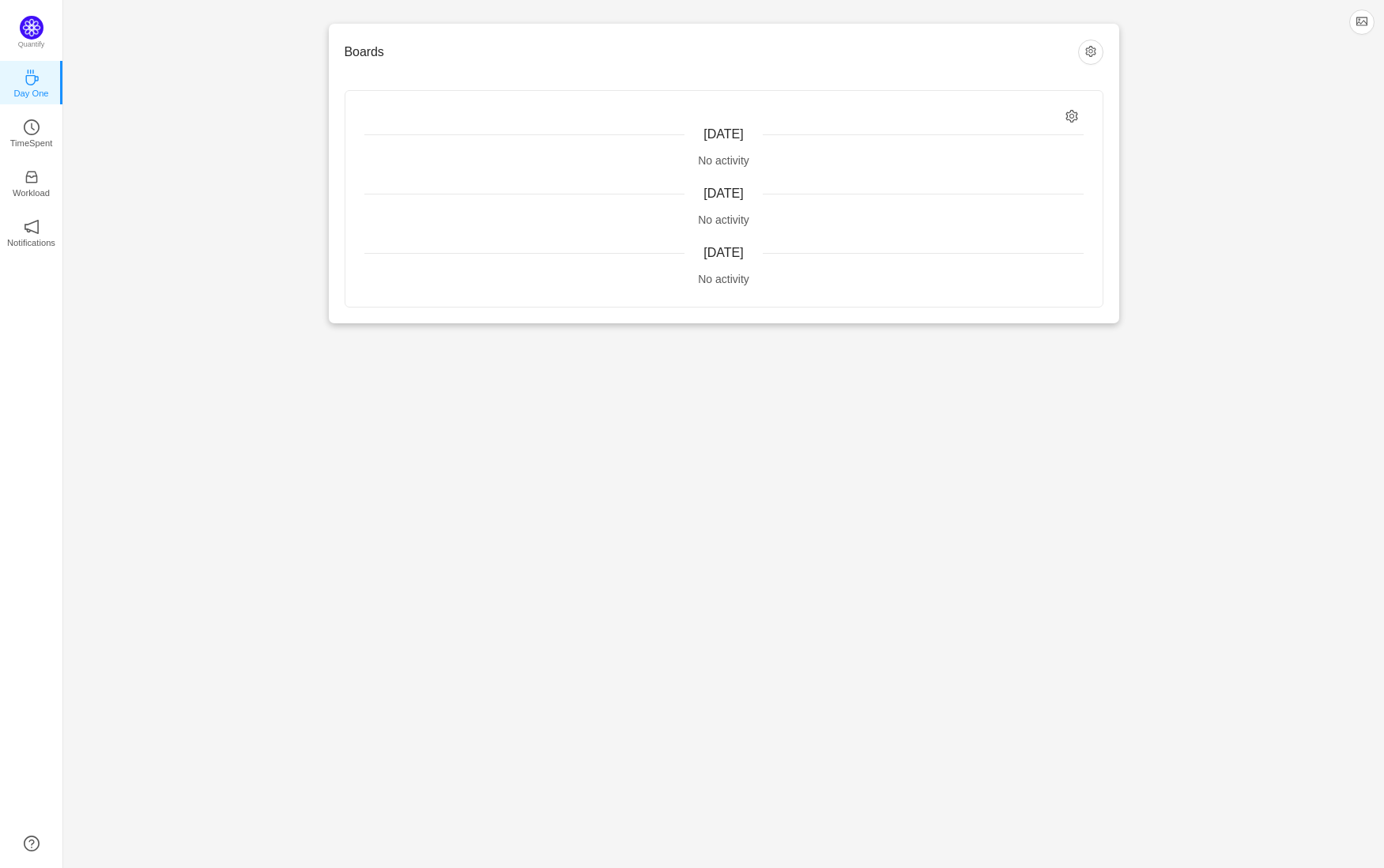 This screenshot has height=868, width=1384. Describe the element at coordinates (32, 132) in the screenshot. I see `a: icon: clock-circleTimeSpent` at that location.